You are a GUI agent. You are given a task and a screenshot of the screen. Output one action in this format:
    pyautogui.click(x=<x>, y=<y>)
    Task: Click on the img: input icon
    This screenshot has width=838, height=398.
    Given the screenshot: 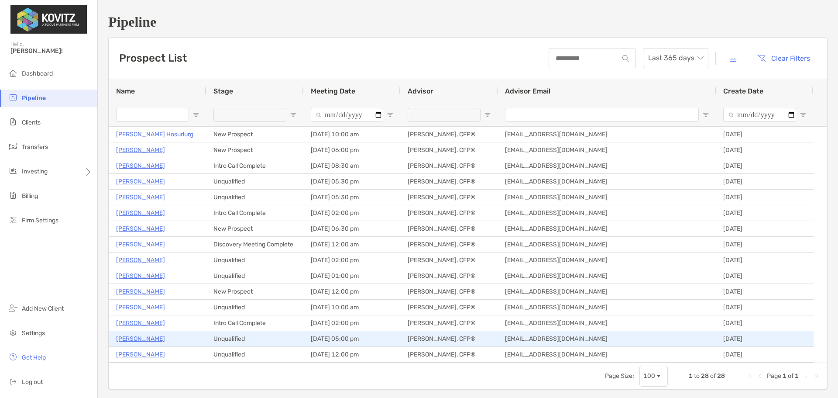 What is the action you would take?
    pyautogui.click(x=625, y=58)
    